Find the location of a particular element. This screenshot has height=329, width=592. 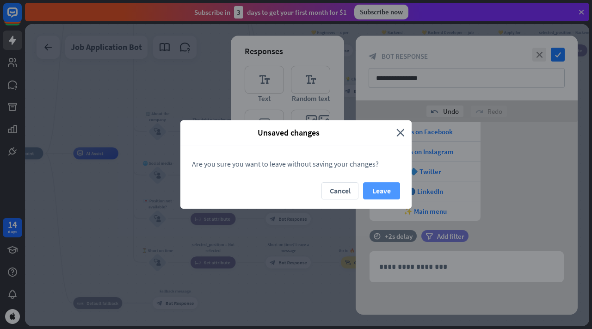

span: Are you sure you want to leave without saving your changes? is located at coordinates (286, 164).